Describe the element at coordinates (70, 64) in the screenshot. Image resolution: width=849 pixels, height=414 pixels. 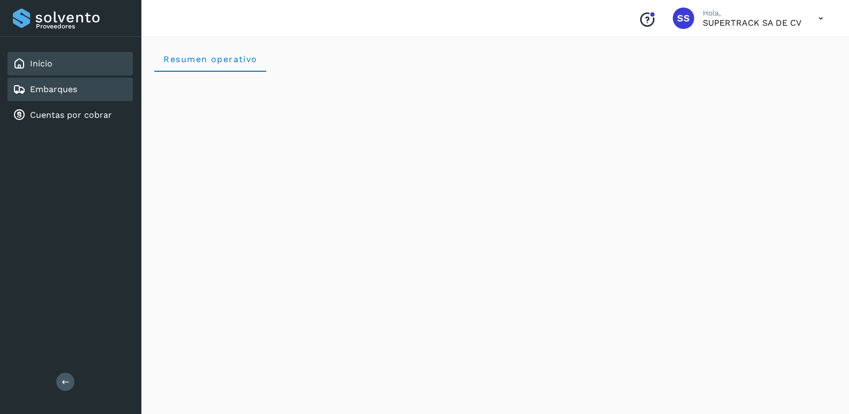
I see `div: Inicio` at that location.